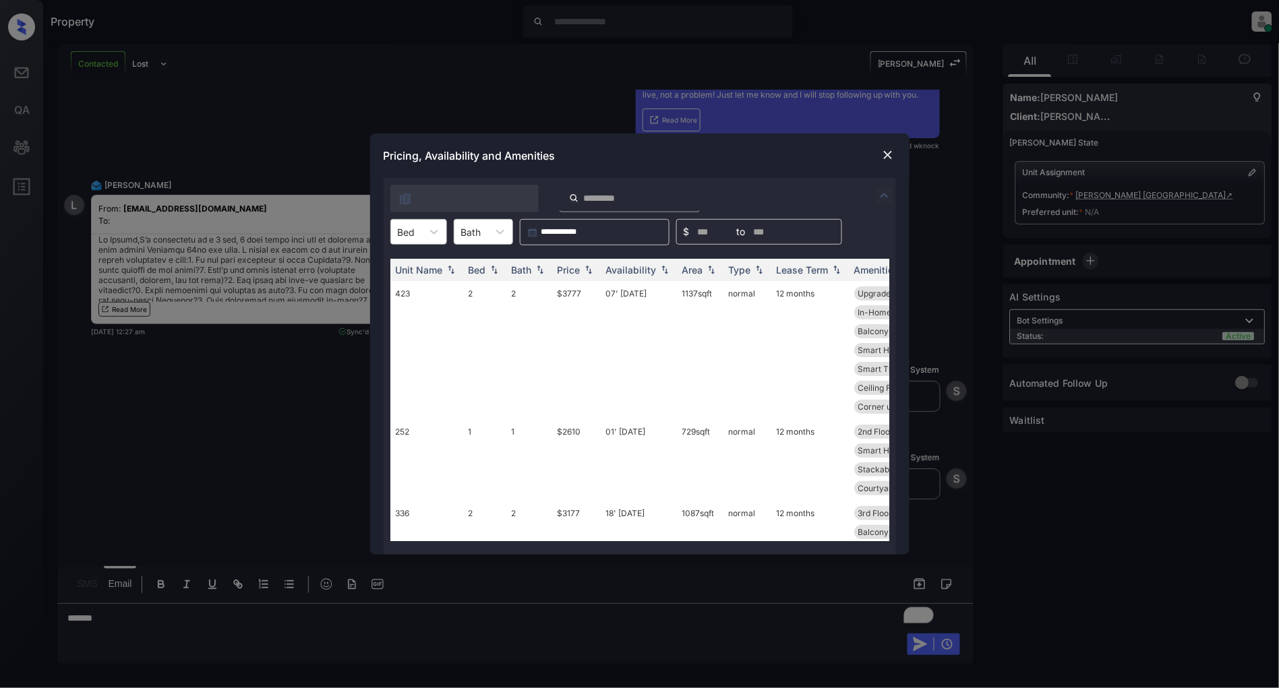 Image resolution: width=1279 pixels, height=688 pixels. Describe the element at coordinates (802, 270) in the screenshot. I see `div: Lease Term` at that location.